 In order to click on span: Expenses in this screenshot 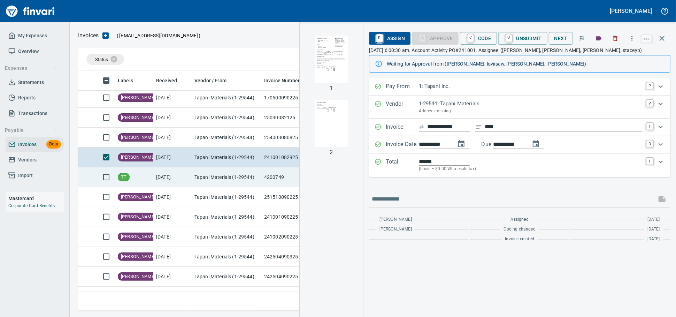, I will do `click(31, 68)`.